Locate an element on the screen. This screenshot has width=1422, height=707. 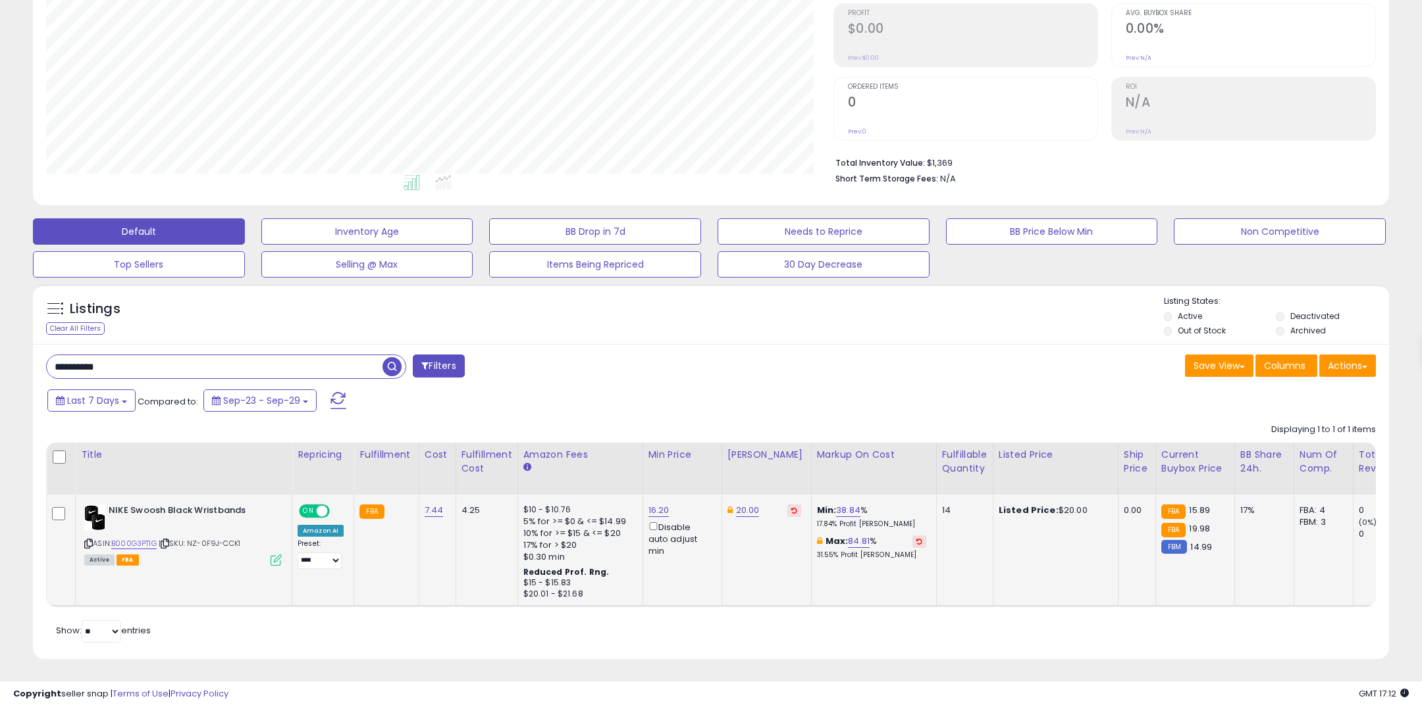
img: 41HT2cJ22pL._SL40_.jpg is located at coordinates (95, 518).